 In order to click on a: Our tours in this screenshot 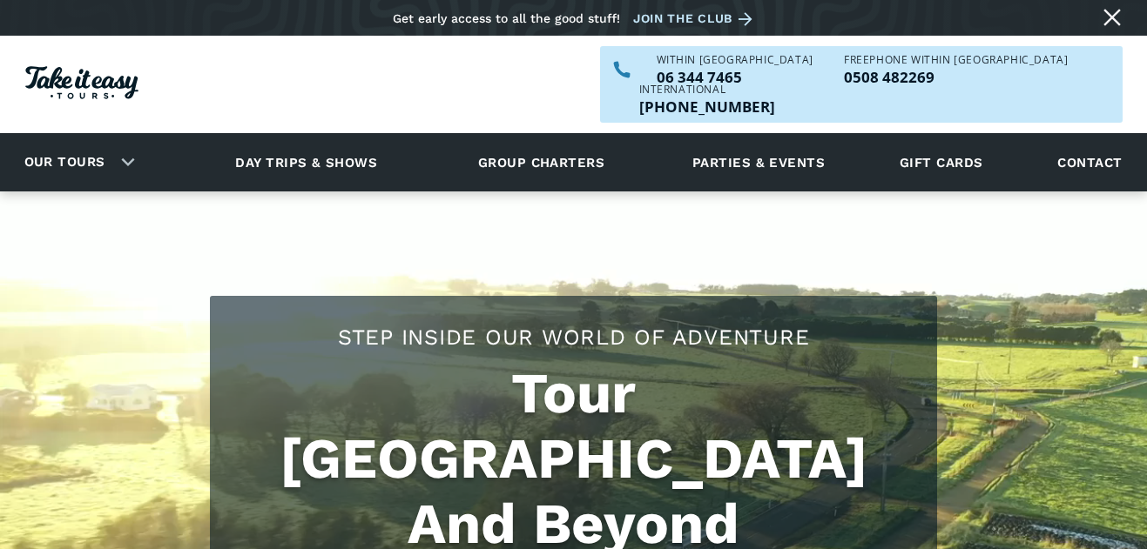, I will do `click(64, 162)`.